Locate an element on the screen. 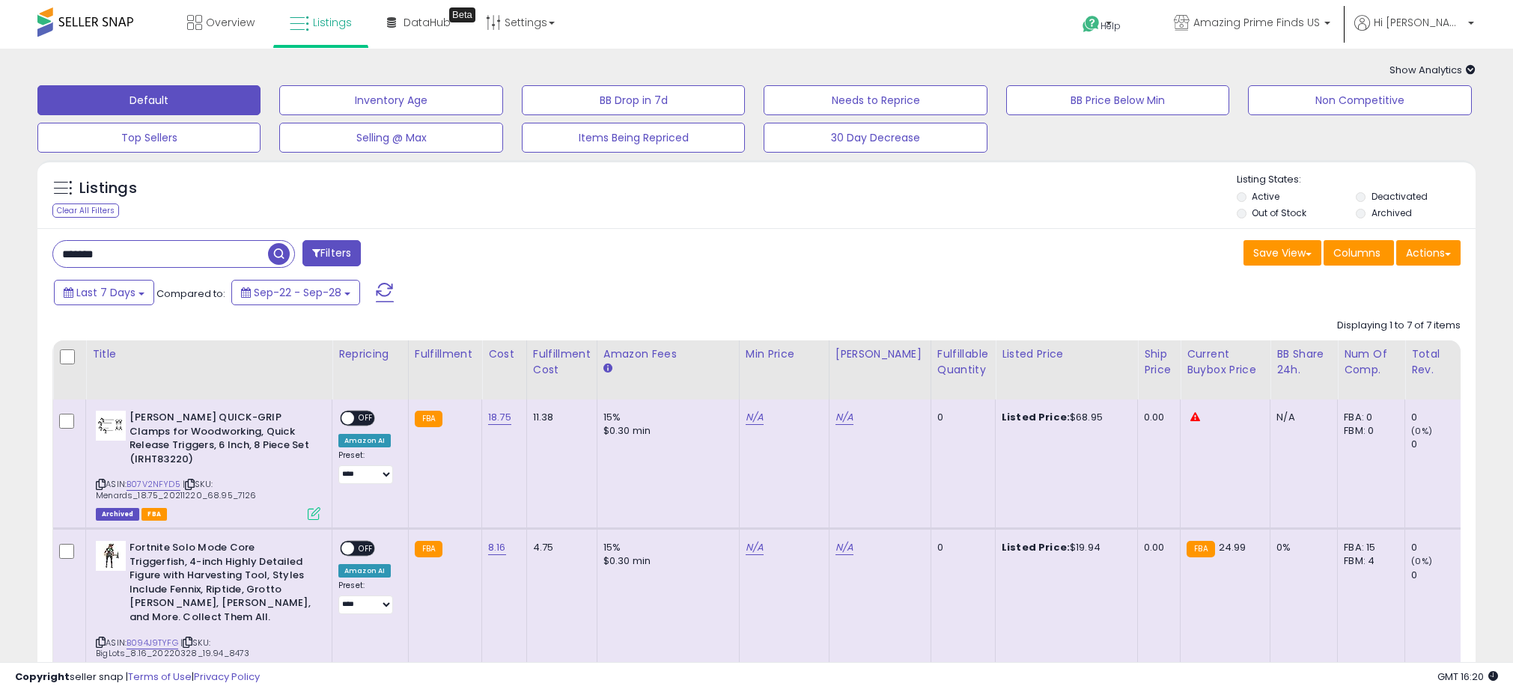 This screenshot has height=692, width=1513. label: Archived is located at coordinates (1392, 213).